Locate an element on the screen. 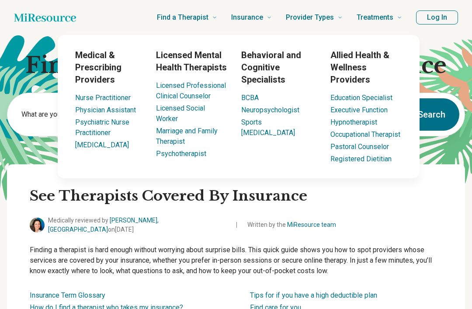 This screenshot has height=309, width=472. a: Licensed Professional Clinical Counselor is located at coordinates (191, 91).